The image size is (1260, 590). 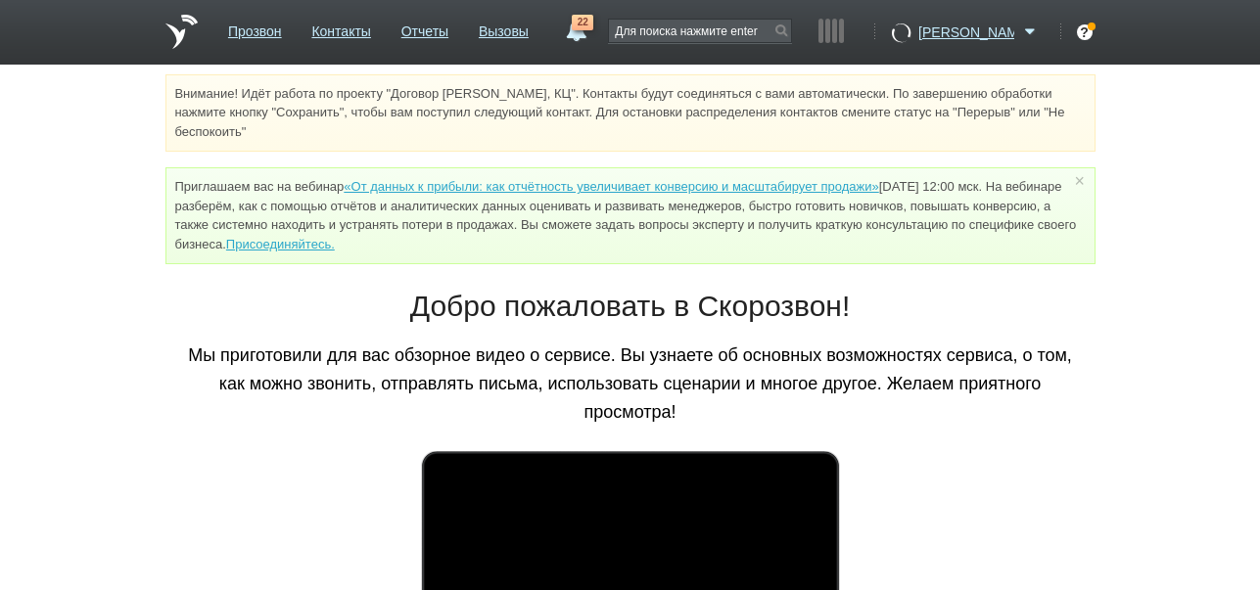 I want to click on a: 22, so click(x=575, y=26).